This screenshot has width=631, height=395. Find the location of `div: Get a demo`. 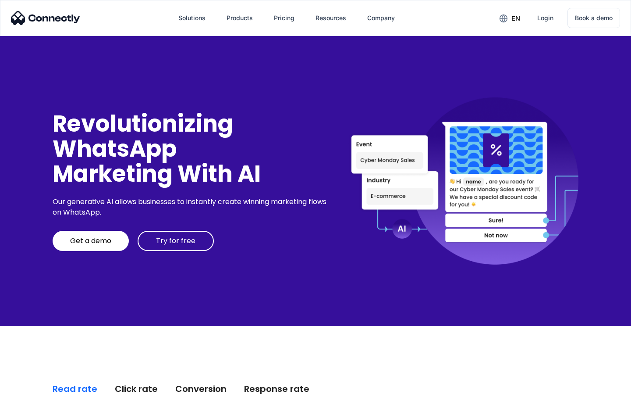

div: Get a demo is located at coordinates (91, 241).